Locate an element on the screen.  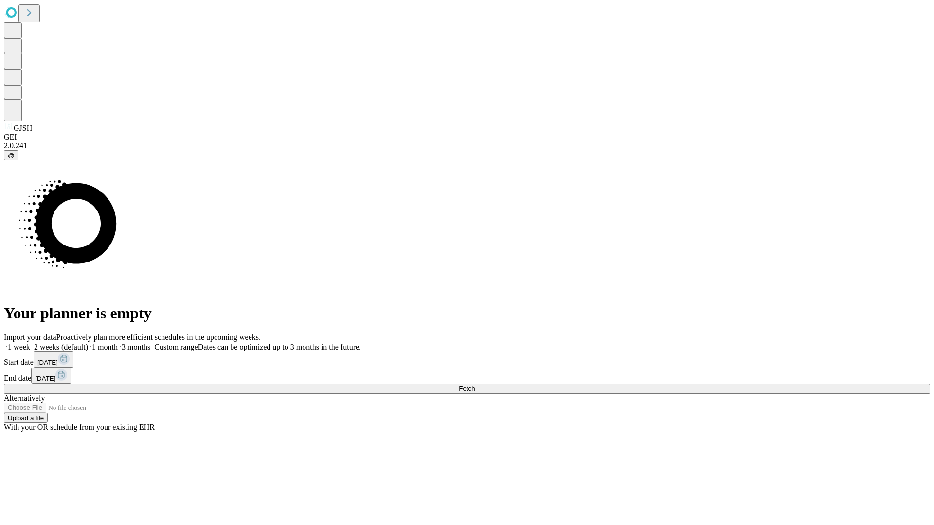
span: 3 months is located at coordinates (136, 347).